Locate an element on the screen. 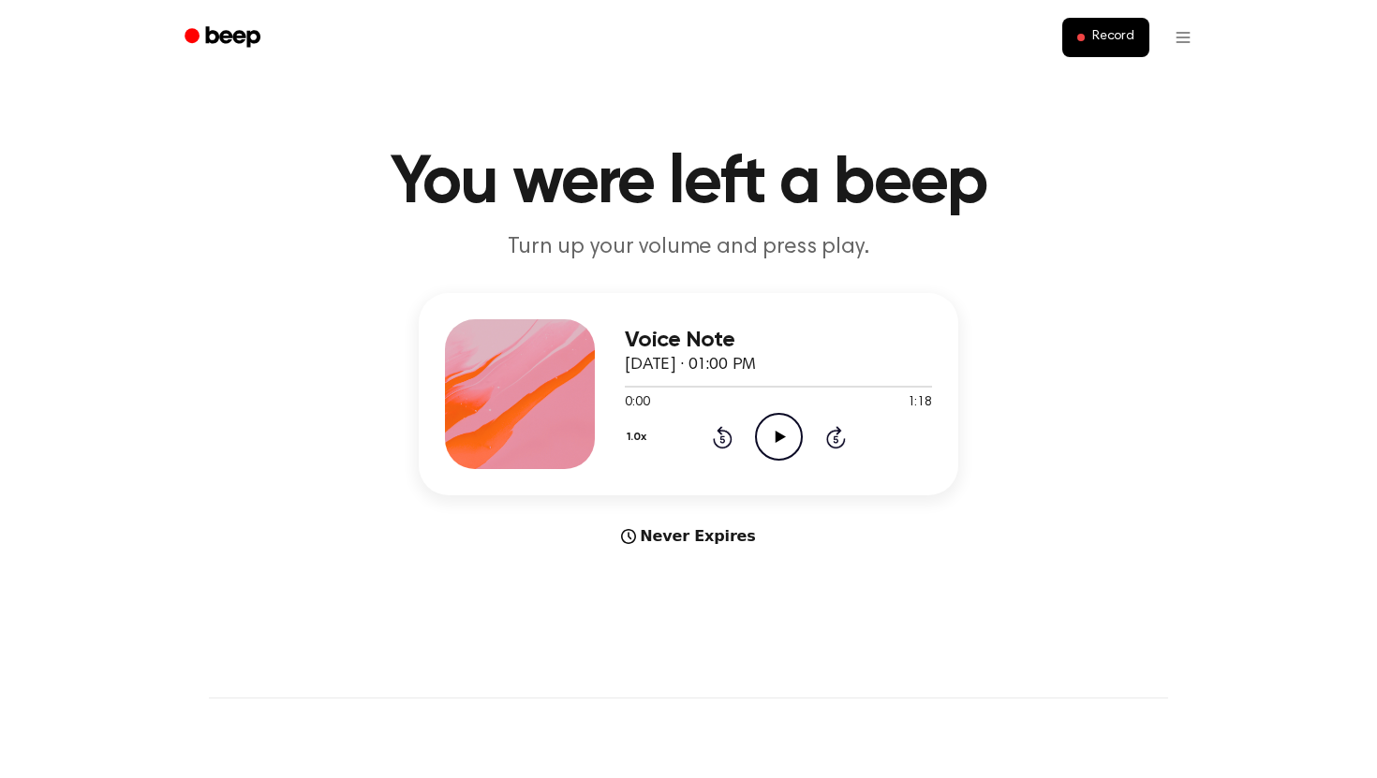 The height and width of the screenshot is (778, 1377). button: Open menu is located at coordinates (1183, 37).